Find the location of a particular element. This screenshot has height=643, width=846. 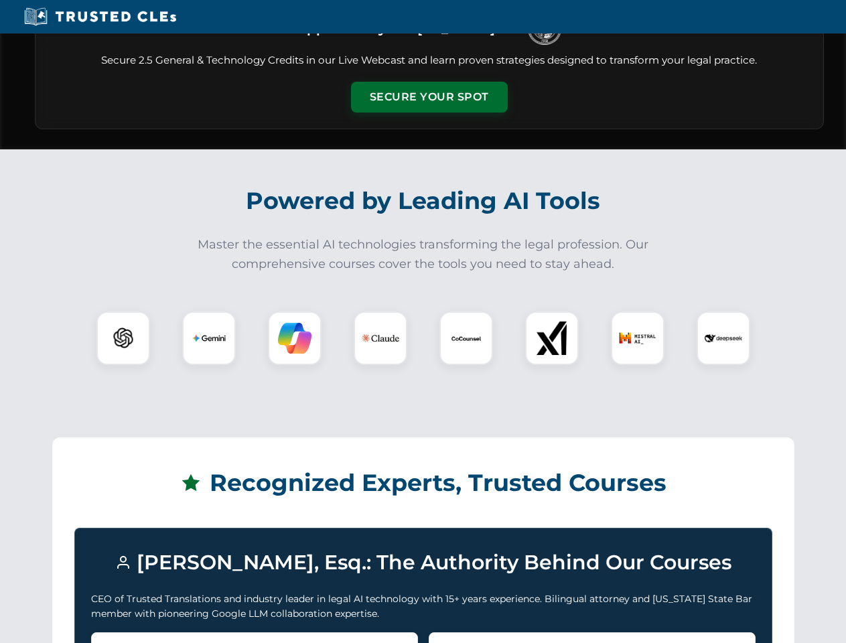

img: CoCounsel Logo is located at coordinates (466, 338).